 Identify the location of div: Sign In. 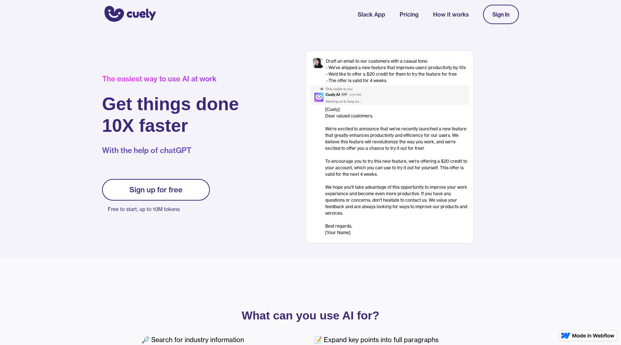
(501, 14).